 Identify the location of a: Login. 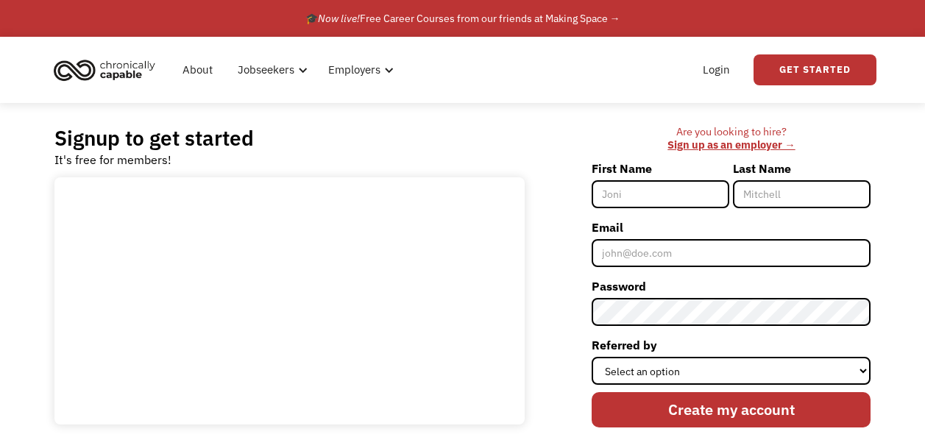
(716, 70).